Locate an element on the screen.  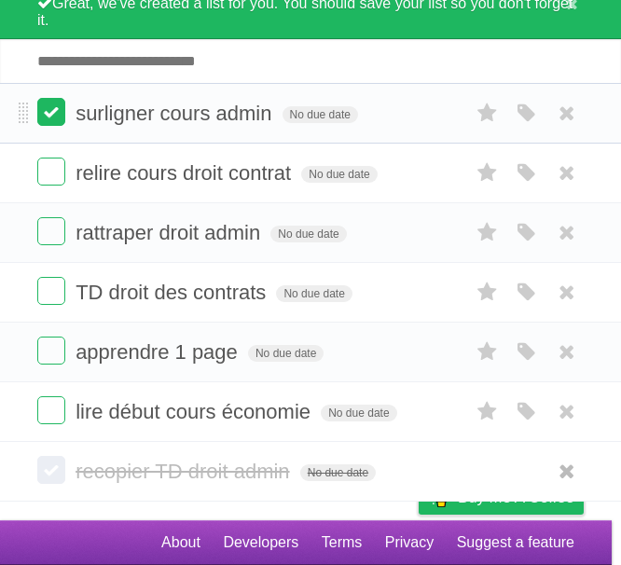
span: Buy me a coffee is located at coordinates (516, 497).